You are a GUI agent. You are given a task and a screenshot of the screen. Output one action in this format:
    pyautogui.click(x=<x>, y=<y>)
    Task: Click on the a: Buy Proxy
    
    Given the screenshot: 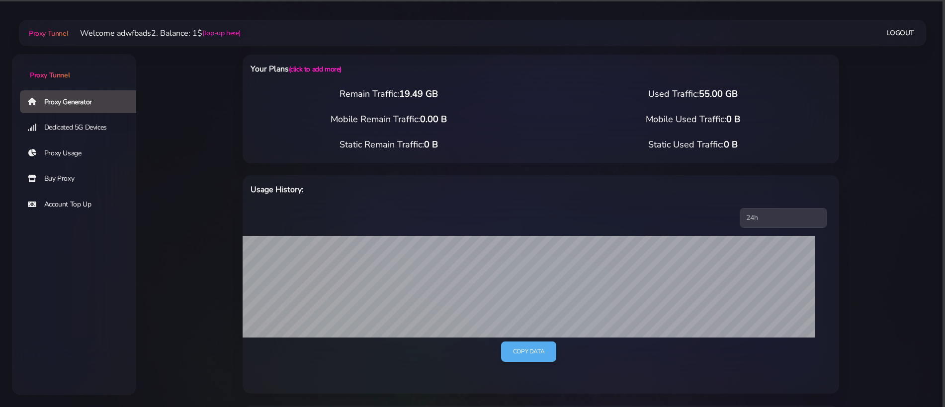 What is the action you would take?
    pyautogui.click(x=82, y=179)
    